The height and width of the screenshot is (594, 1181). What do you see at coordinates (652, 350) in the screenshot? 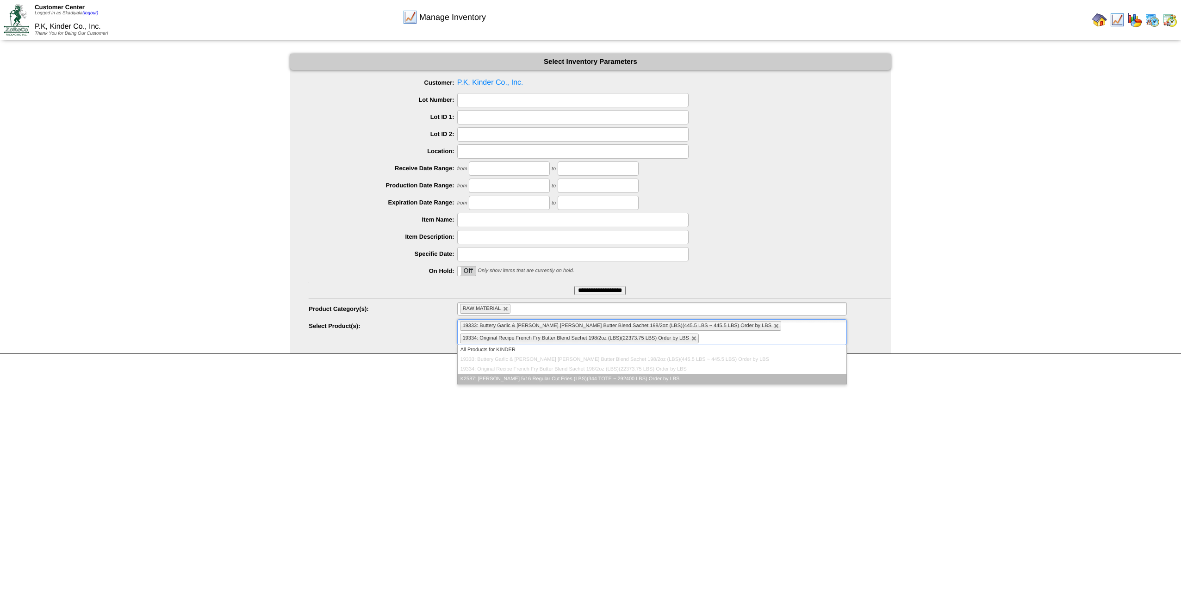
I see `li: All Products for KINDER` at bounding box center [652, 350].